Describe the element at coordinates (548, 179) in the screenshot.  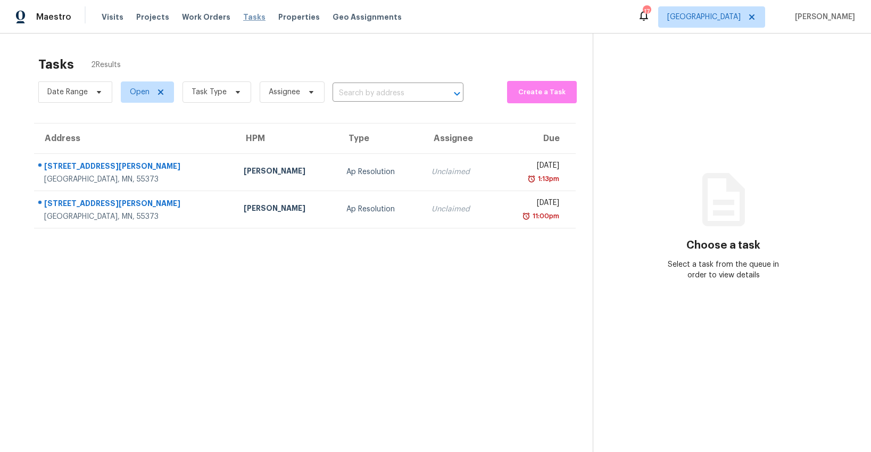
I see `div: 1:13pm` at that location.